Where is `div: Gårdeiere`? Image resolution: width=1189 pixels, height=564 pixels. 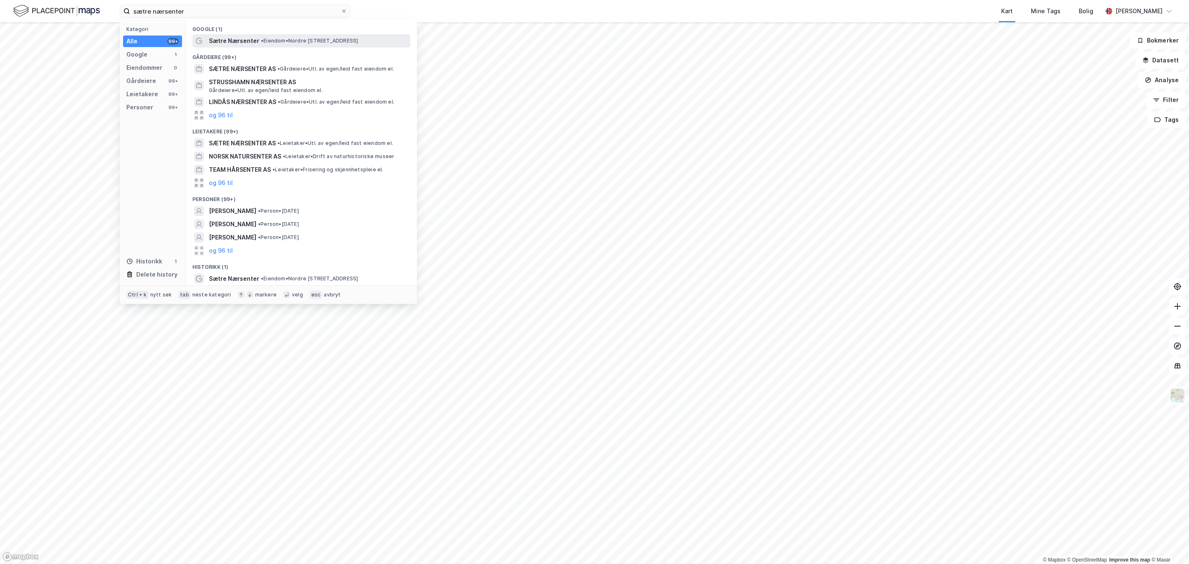
div: Gårdeiere is located at coordinates (141, 81).